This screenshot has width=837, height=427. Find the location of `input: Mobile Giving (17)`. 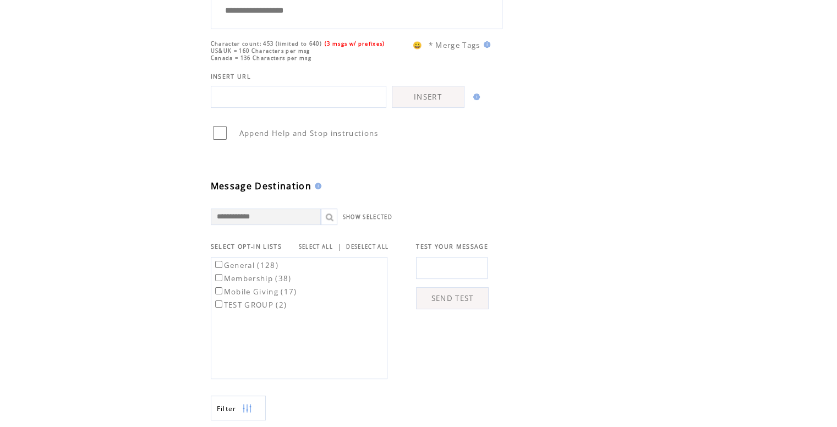

input: Mobile Giving (17) is located at coordinates (218, 290).